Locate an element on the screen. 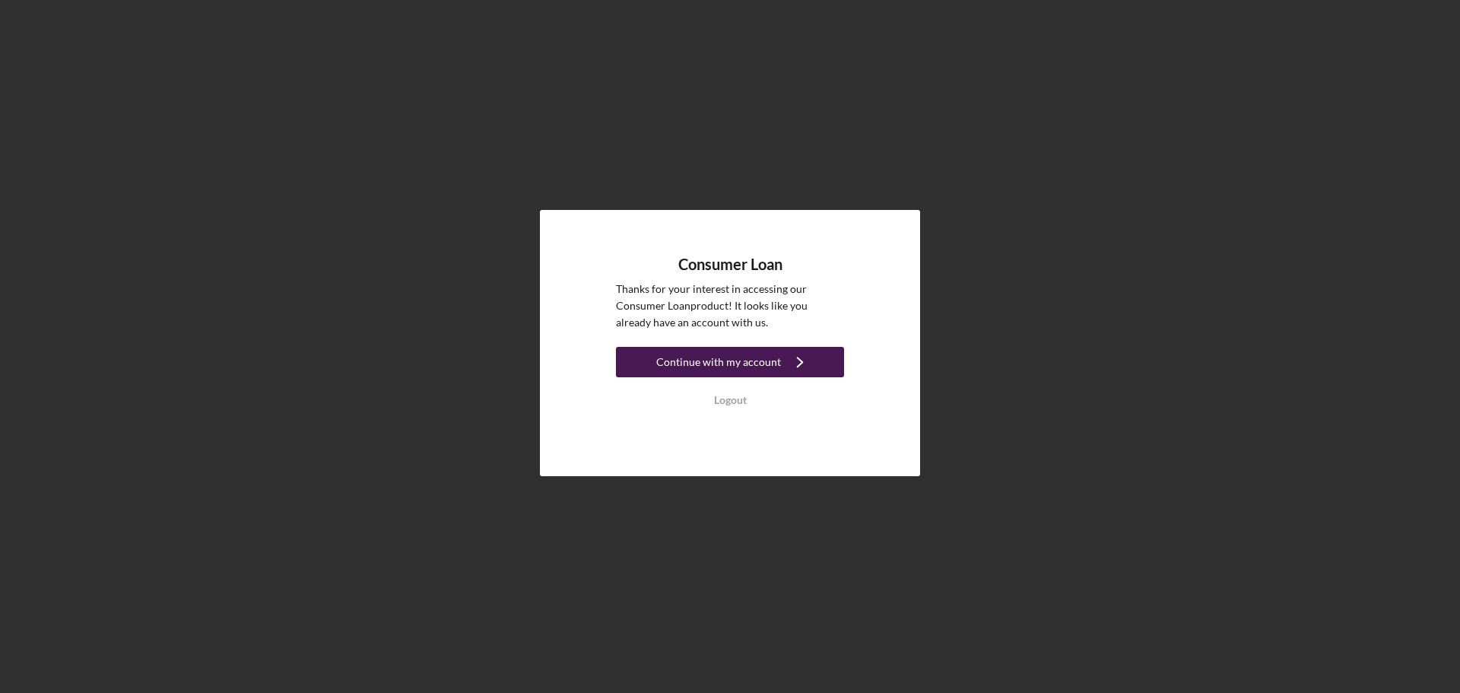 The height and width of the screenshot is (693, 1460). button: Logout is located at coordinates (730, 400).